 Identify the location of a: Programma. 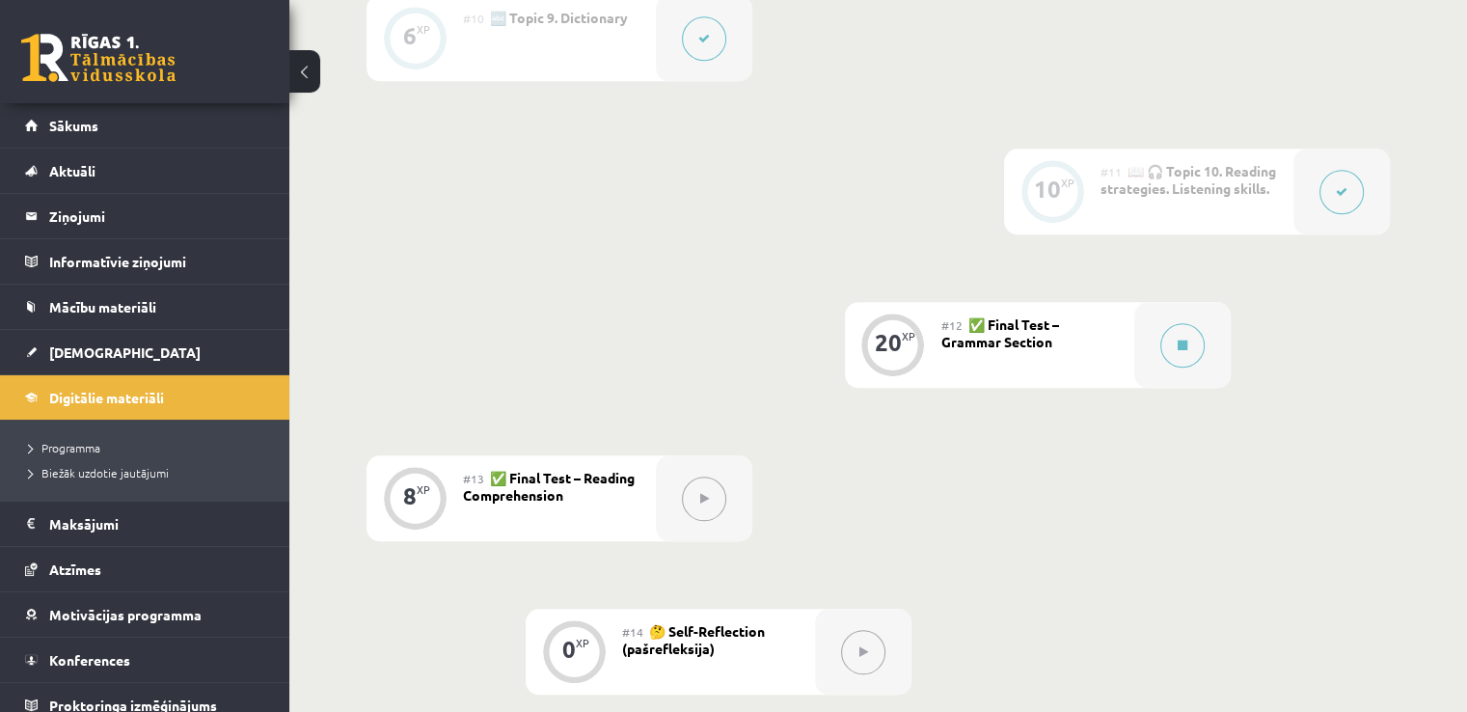
(150, 448).